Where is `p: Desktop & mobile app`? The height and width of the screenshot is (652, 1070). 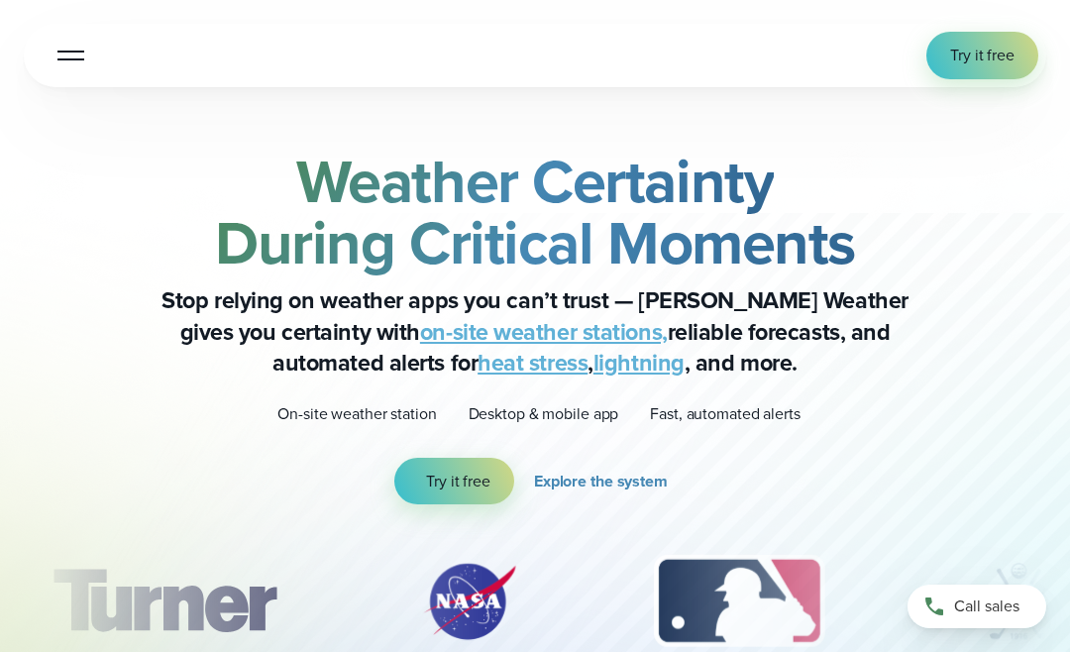 p: Desktop & mobile app is located at coordinates (544, 414).